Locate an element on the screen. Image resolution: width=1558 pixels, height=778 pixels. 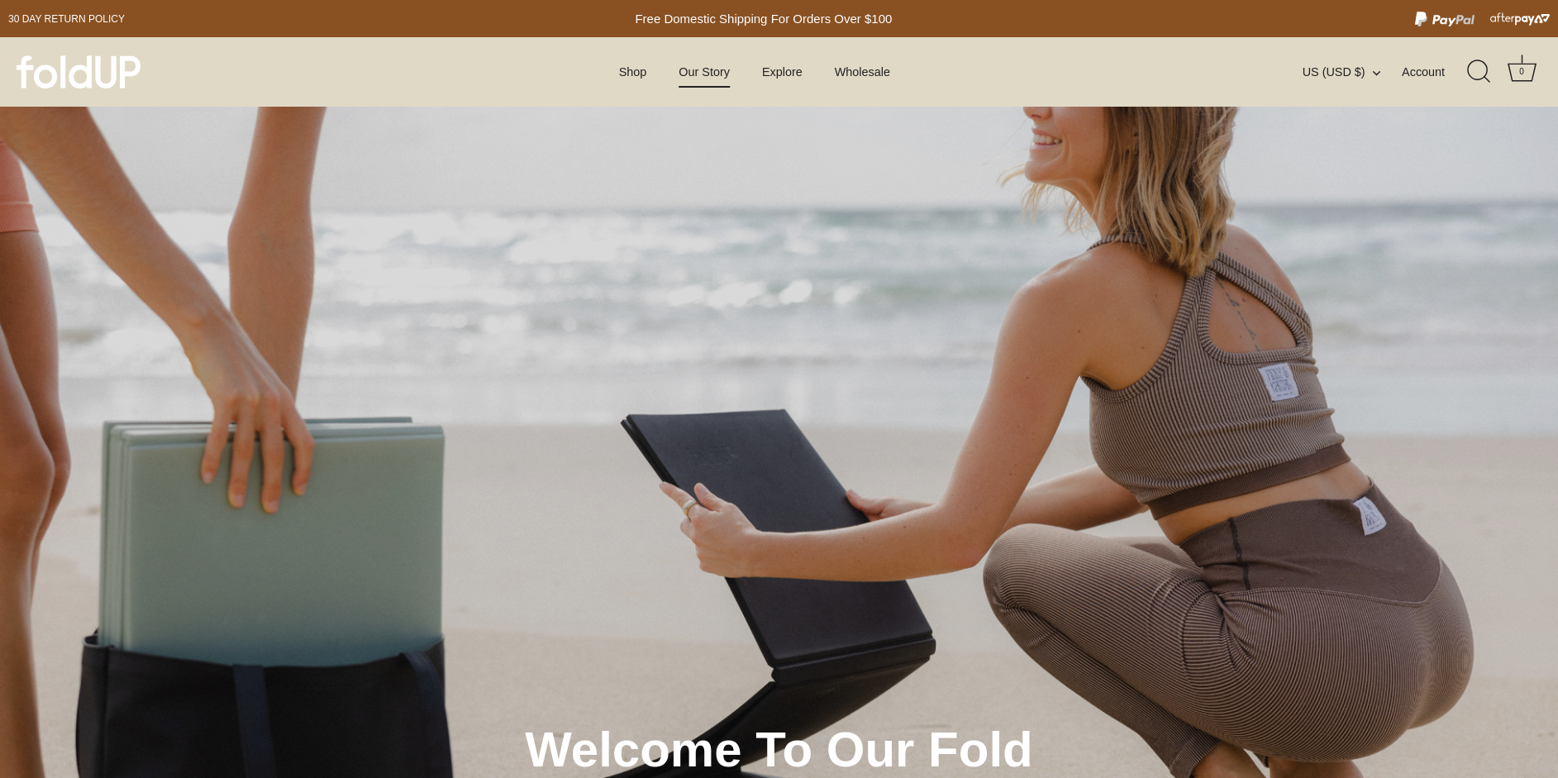
a: Search is located at coordinates (1480, 72).